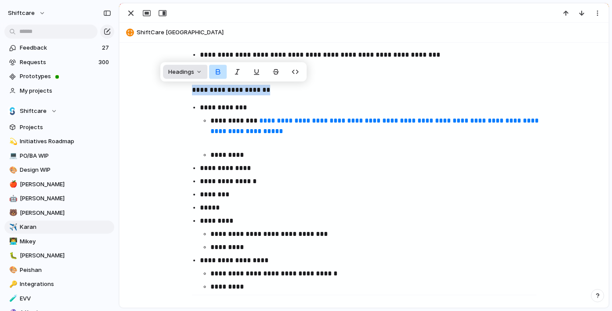 The image size is (612, 311). What do you see at coordinates (59, 270) in the screenshot?
I see `div: 🎨Peishan` at bounding box center [59, 270].